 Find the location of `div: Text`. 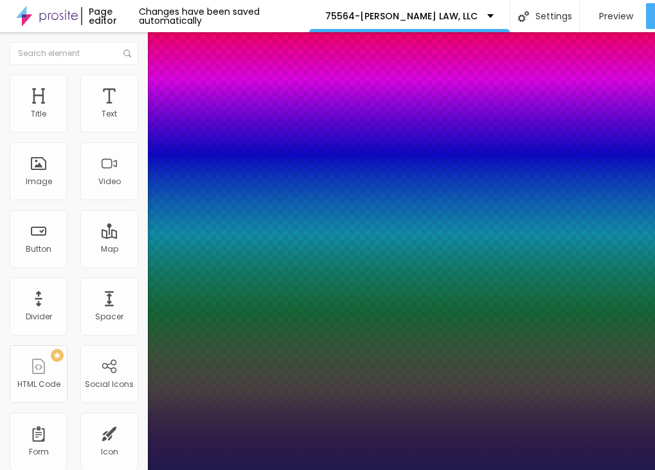

div: Text is located at coordinates (109, 114).